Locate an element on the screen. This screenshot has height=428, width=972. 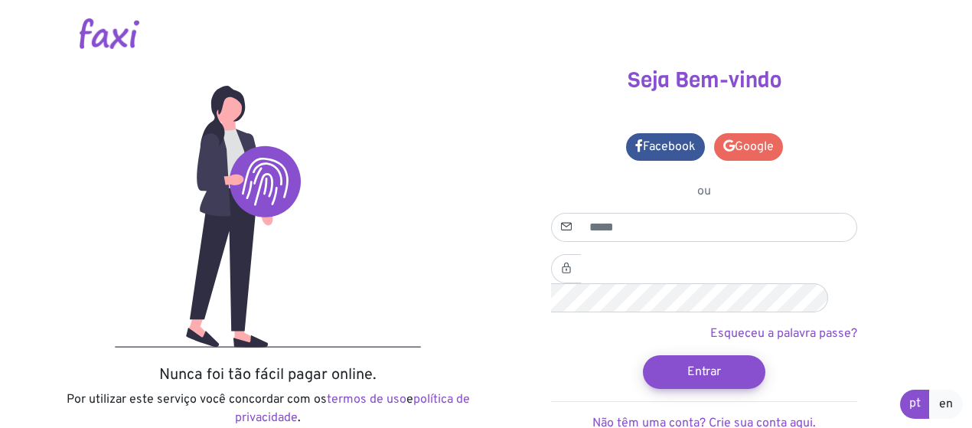
a: termos de uso is located at coordinates (367, 399).